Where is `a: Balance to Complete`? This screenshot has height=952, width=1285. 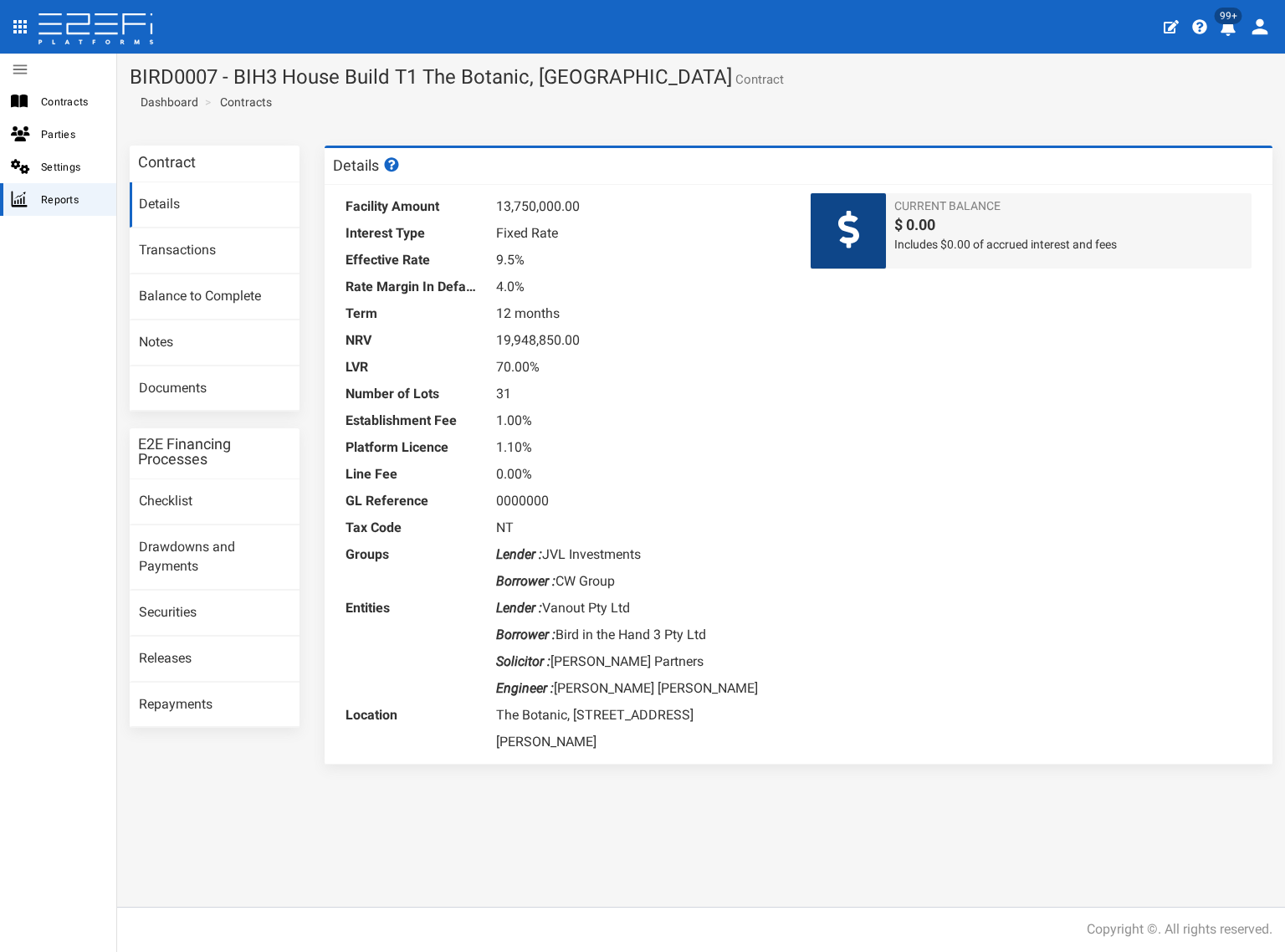
a: Balance to Complete is located at coordinates (214, 297).